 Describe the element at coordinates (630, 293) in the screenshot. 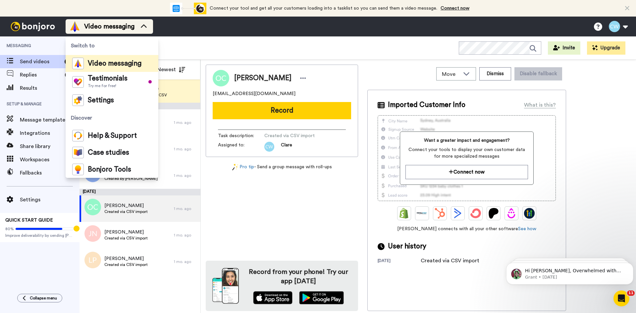

I see `span: 11` at that location.